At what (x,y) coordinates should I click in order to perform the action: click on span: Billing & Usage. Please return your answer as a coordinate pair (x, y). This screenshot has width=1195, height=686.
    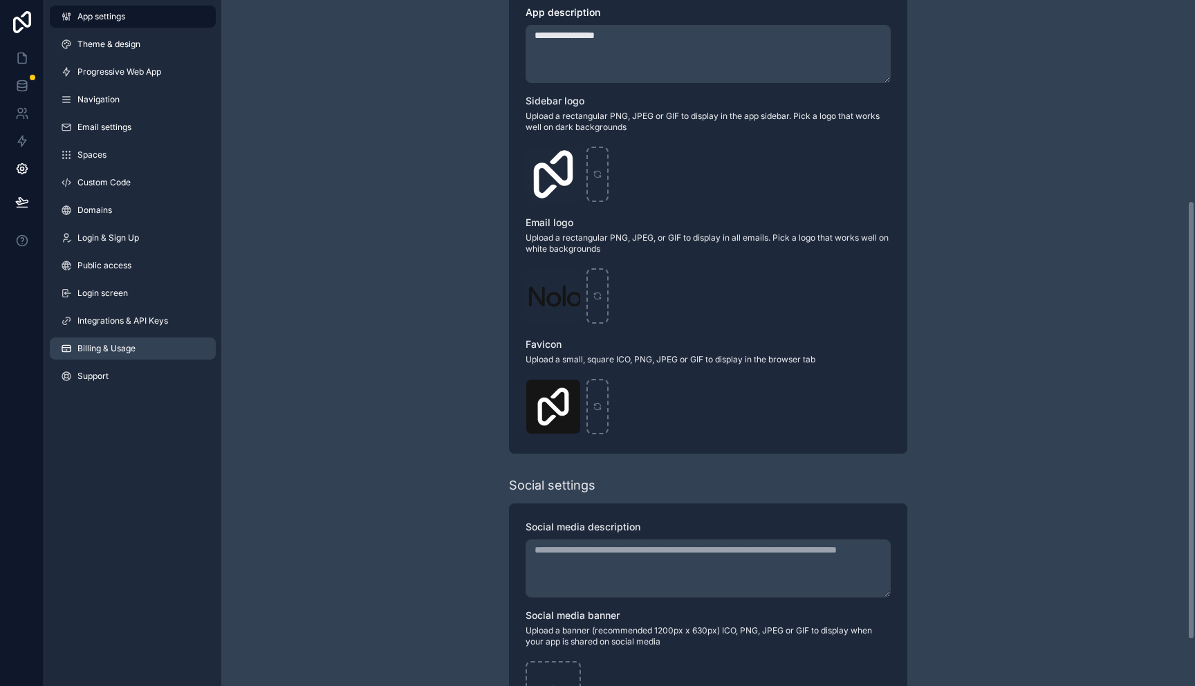
    Looking at the image, I should click on (107, 349).